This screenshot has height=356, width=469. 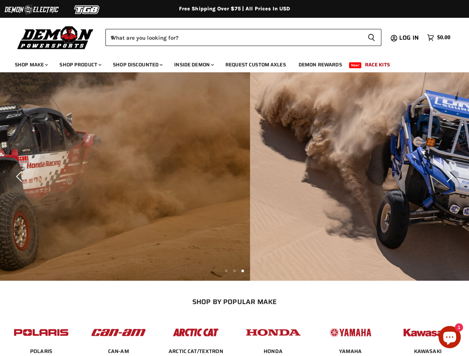 What do you see at coordinates (243, 37) in the screenshot?
I see `form: Product` at bounding box center [243, 37].